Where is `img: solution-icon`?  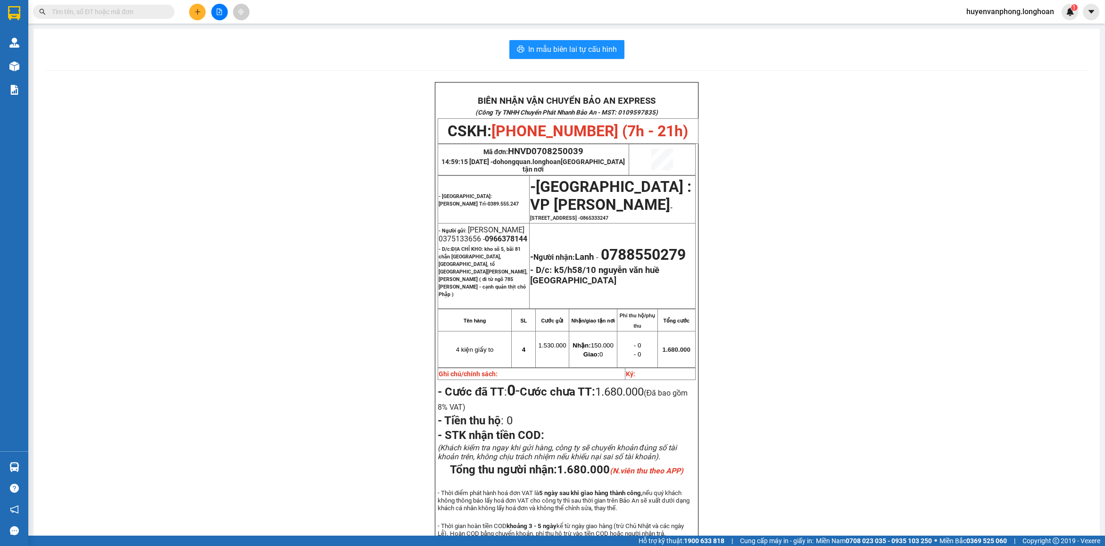
img: solution-icon is located at coordinates (14, 90).